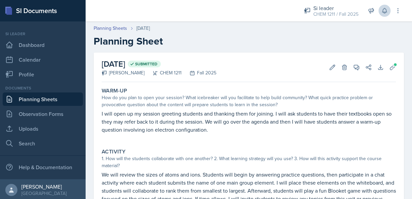  I want to click on h2: Planning Sheet, so click(249, 41).